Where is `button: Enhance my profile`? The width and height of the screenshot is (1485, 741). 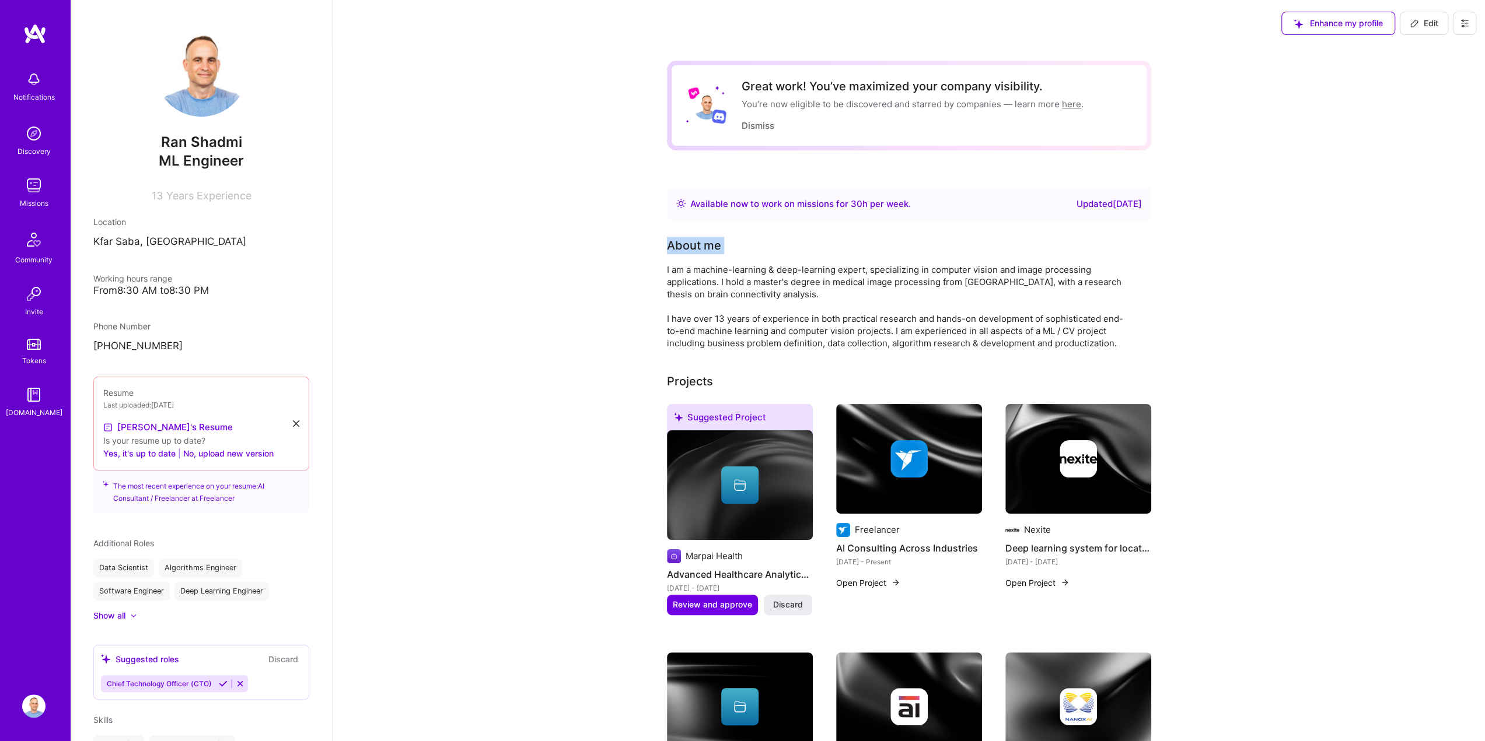 button: Enhance my profile is located at coordinates (1338, 23).